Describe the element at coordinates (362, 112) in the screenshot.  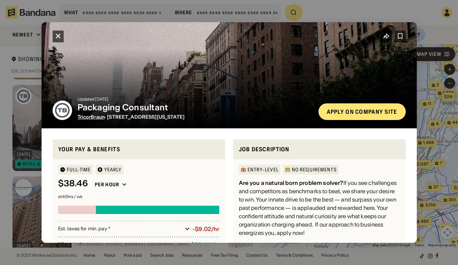
I see `div: Apply on company site` at that location.